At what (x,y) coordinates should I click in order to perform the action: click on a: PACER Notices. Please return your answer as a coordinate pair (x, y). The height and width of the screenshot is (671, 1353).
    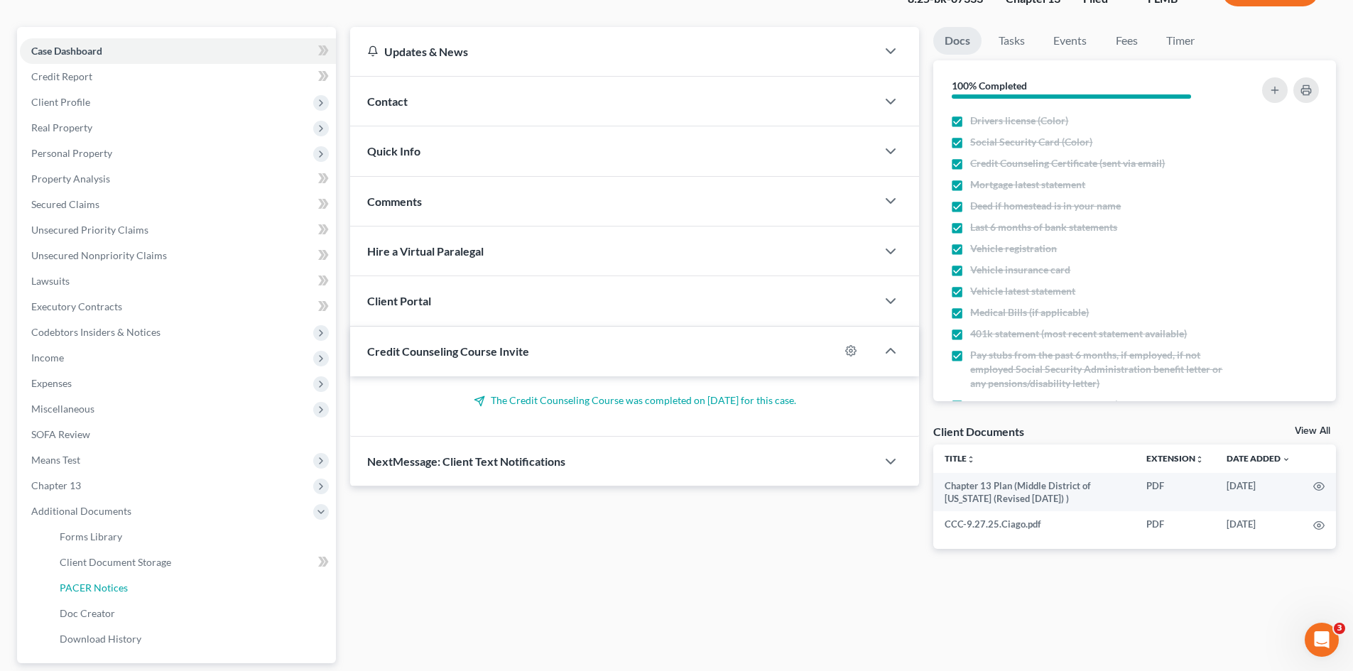
    Looking at the image, I should click on (192, 588).